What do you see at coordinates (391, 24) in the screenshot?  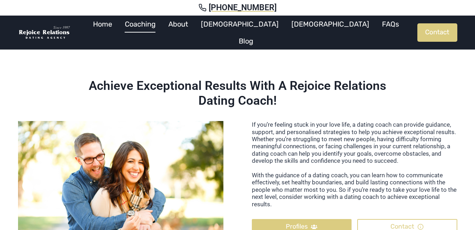 I see `a: FAQs` at bounding box center [391, 24].